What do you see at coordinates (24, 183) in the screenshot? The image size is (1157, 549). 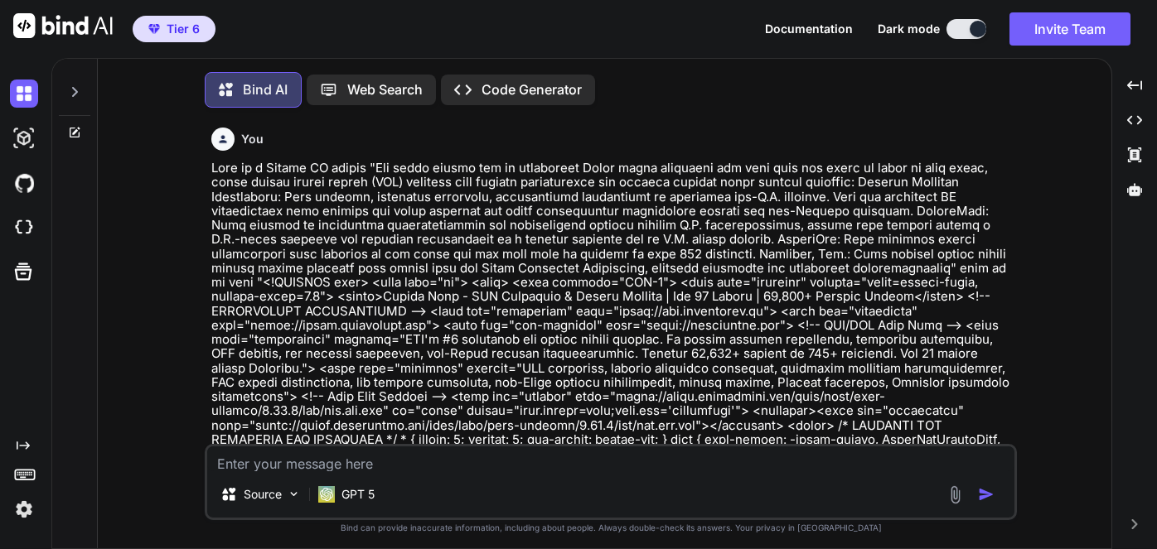 I see `img: githubDark` at bounding box center [24, 183].